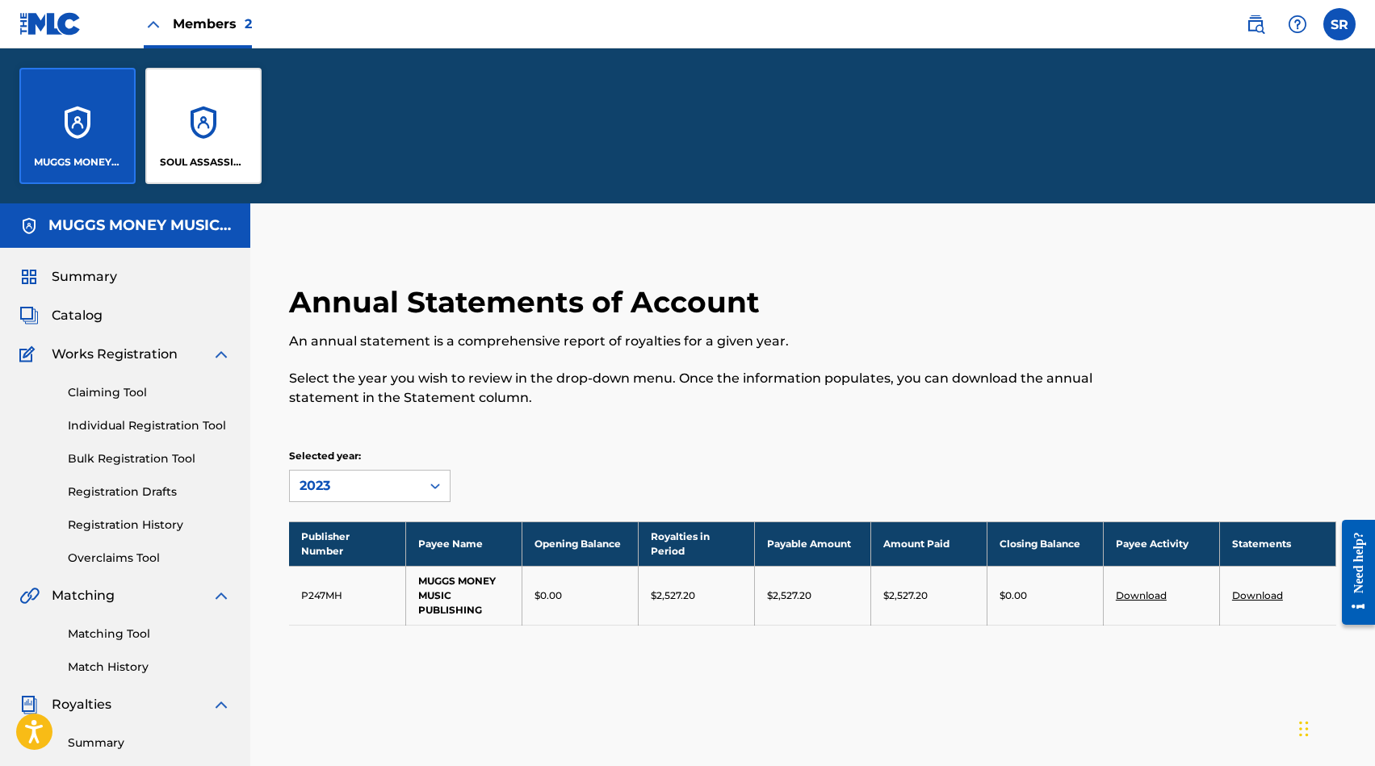 The height and width of the screenshot is (766, 1375). What do you see at coordinates (463, 543) in the screenshot?
I see `th: Payee Name` at bounding box center [463, 543].